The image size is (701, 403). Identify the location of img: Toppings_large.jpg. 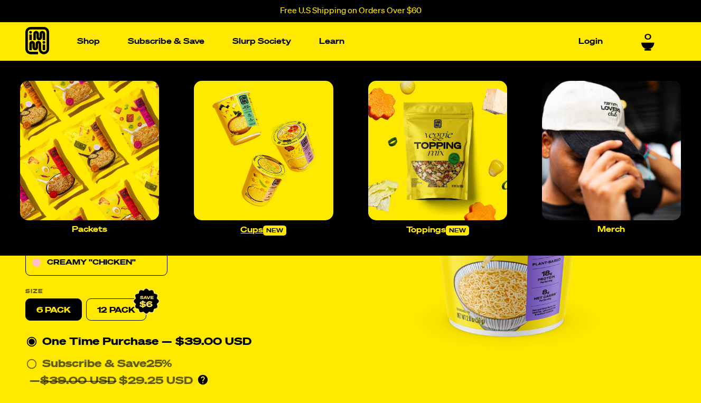
(437, 150).